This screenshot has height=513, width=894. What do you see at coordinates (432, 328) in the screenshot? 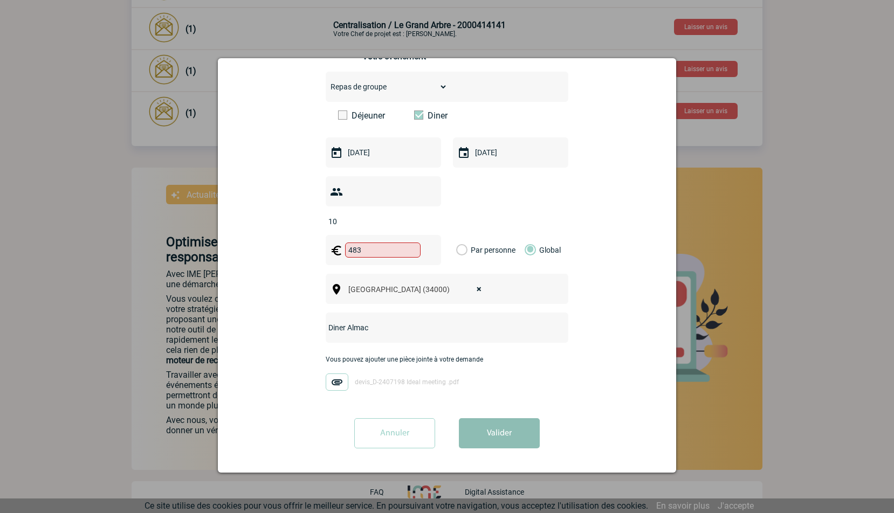
I see `input: Nom de l'événement` at bounding box center [432, 328].